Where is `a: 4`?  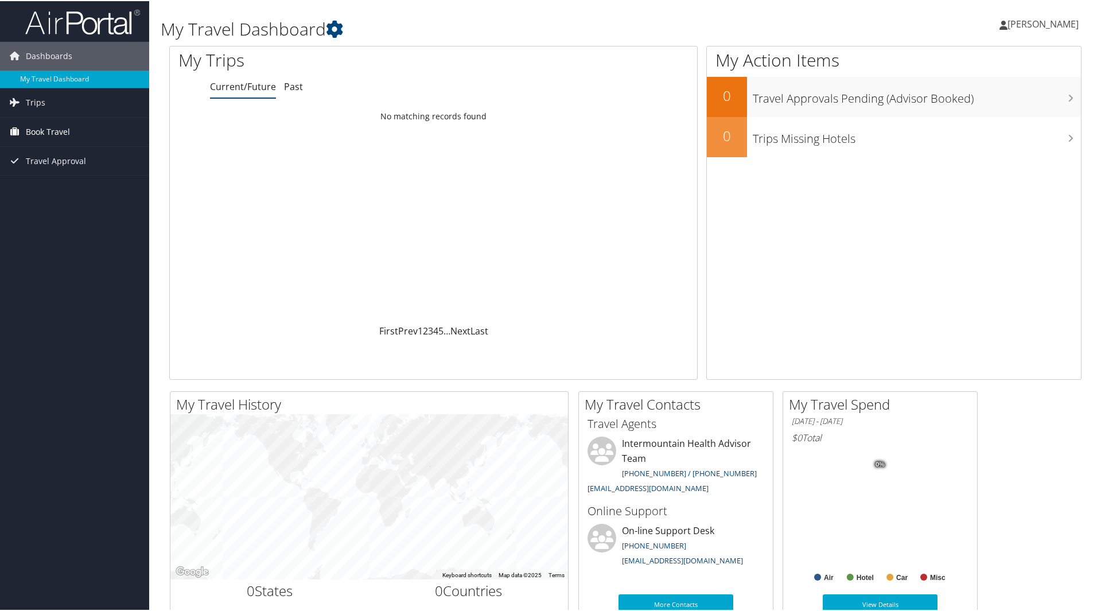 a: 4 is located at coordinates (435, 330).